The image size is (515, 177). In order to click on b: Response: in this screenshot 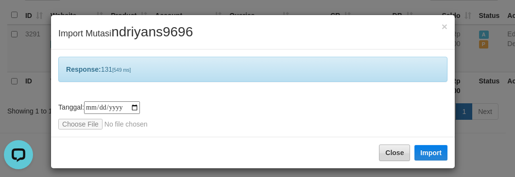, I will do `click(84, 69)`.